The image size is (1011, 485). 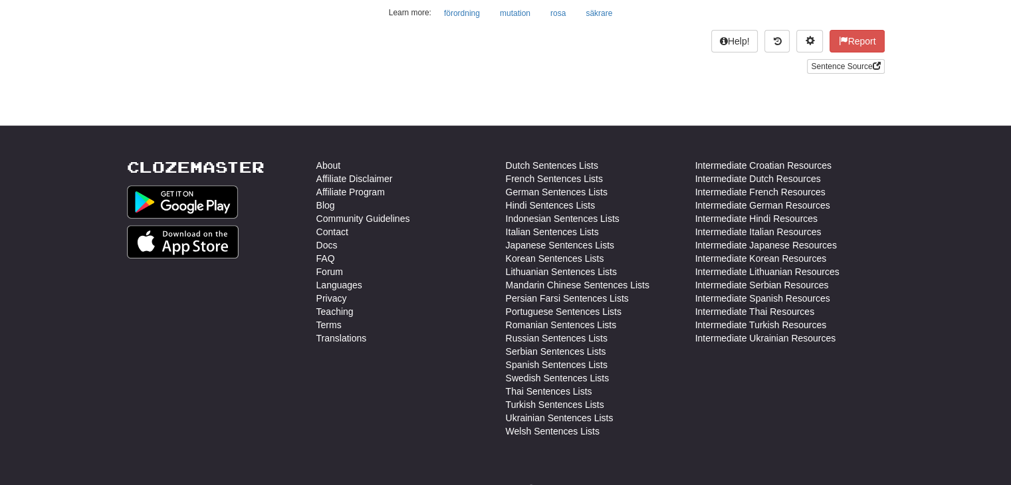 What do you see at coordinates (552, 431) in the screenshot?
I see `a: Welsh Sentences Lists` at bounding box center [552, 431].